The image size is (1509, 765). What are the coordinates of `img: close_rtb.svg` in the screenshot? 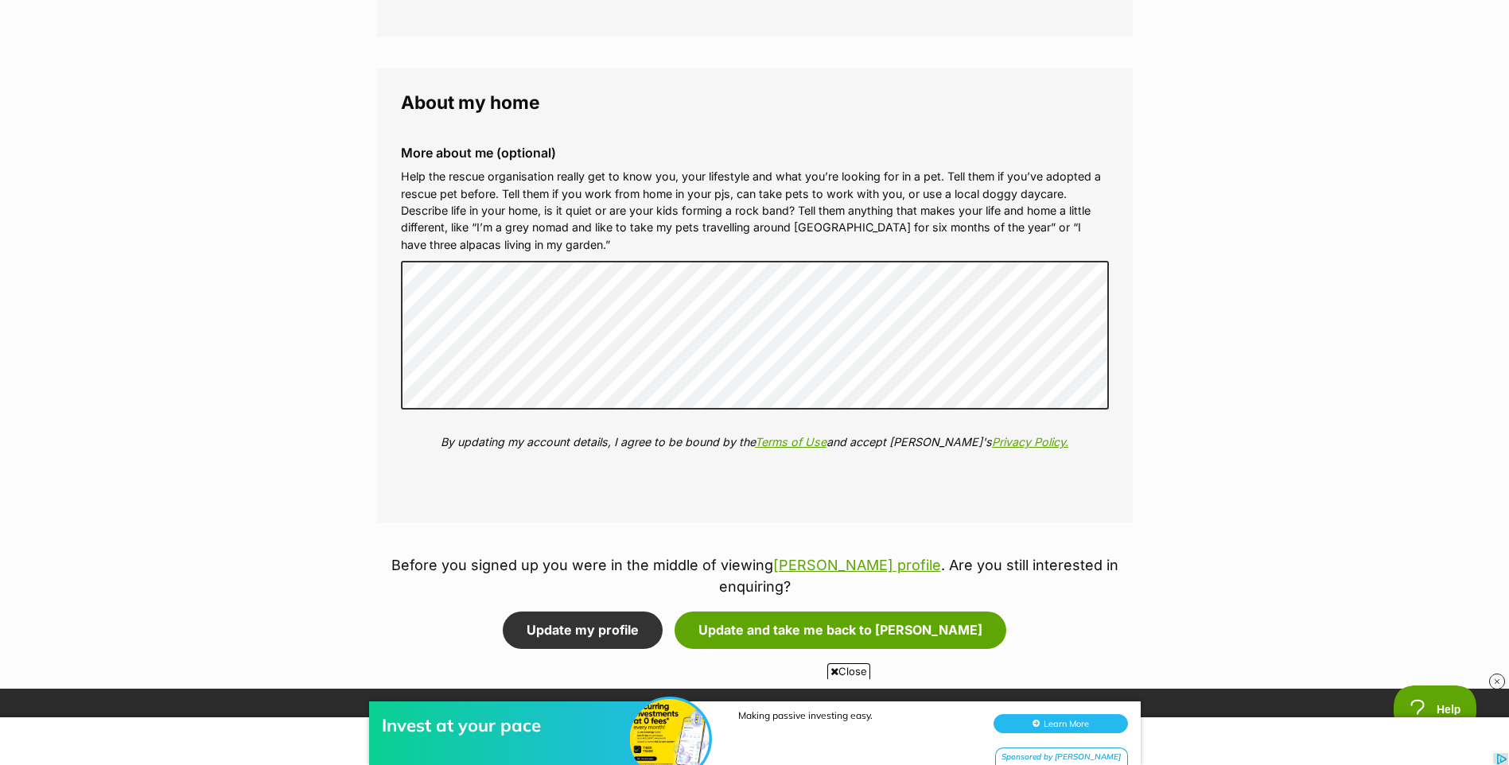 It's located at (1497, 682).